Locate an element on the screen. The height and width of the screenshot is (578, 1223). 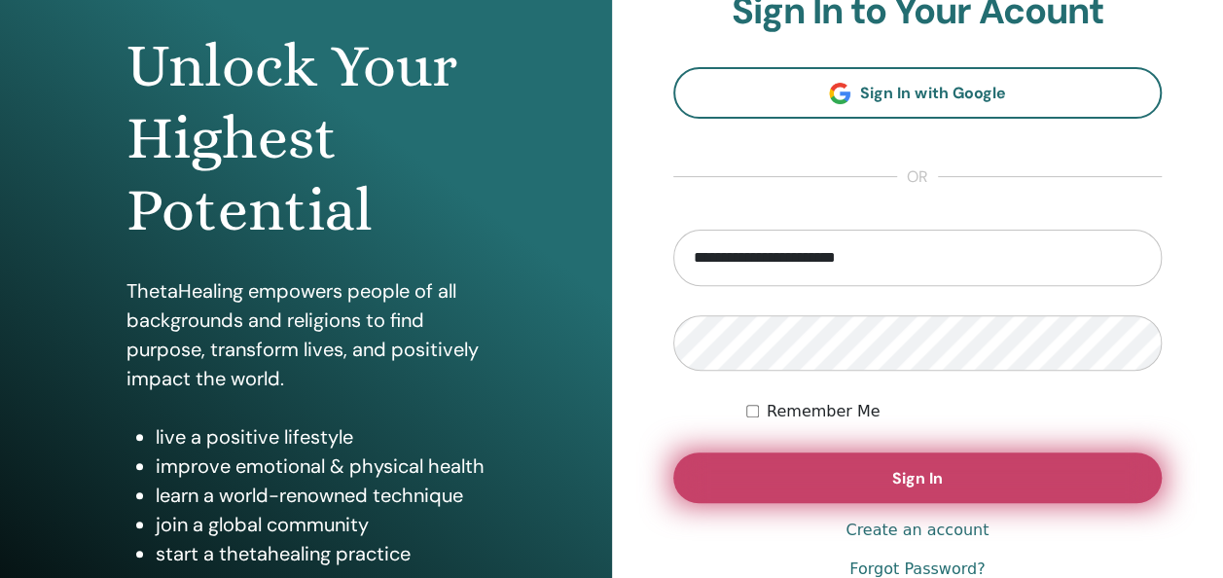
li: live a positive lifestyle is located at coordinates (320, 437).